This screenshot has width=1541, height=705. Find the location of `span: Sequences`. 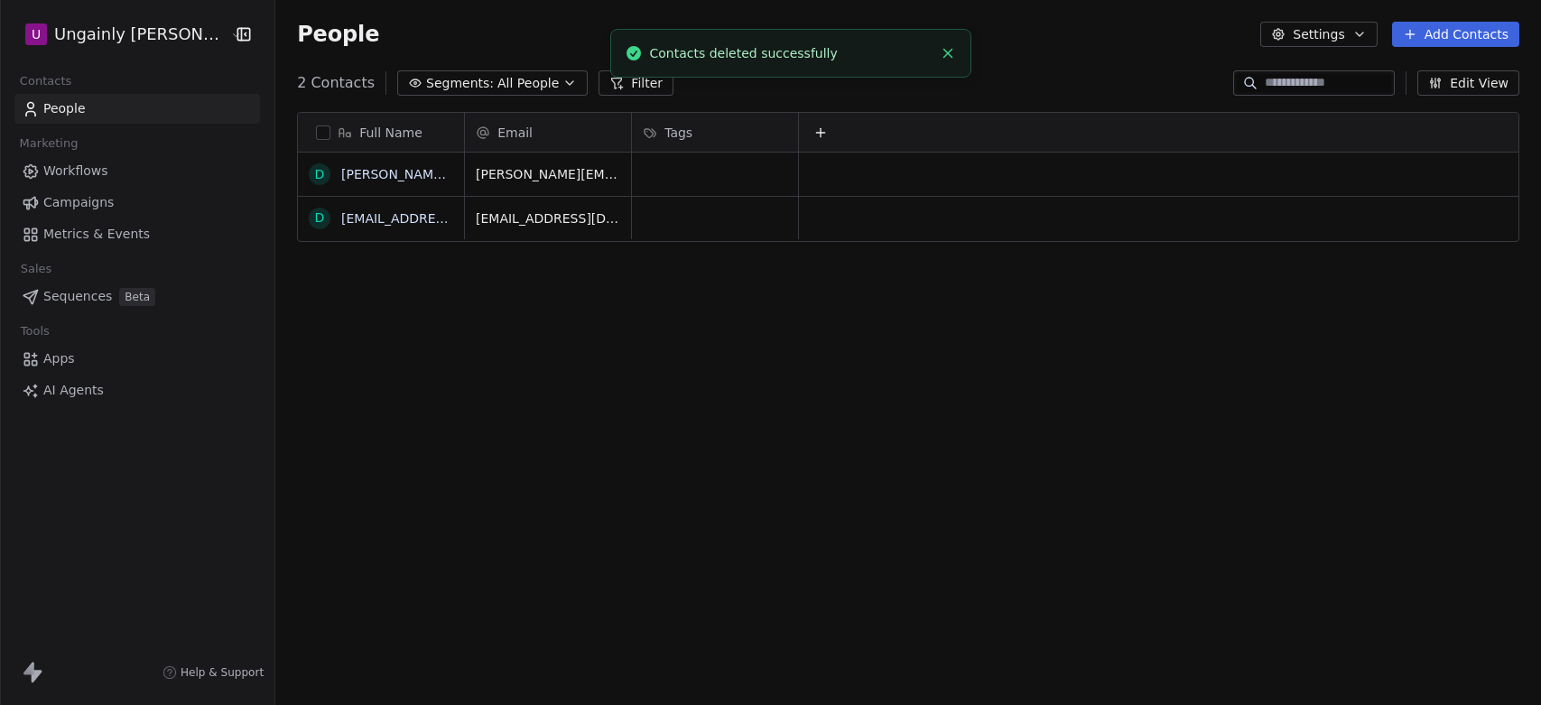

span: Sequences is located at coordinates (78, 296).